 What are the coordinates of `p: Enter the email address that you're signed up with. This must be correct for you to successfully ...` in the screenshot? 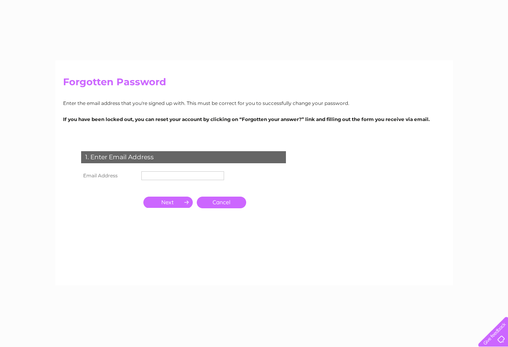 It's located at (254, 103).